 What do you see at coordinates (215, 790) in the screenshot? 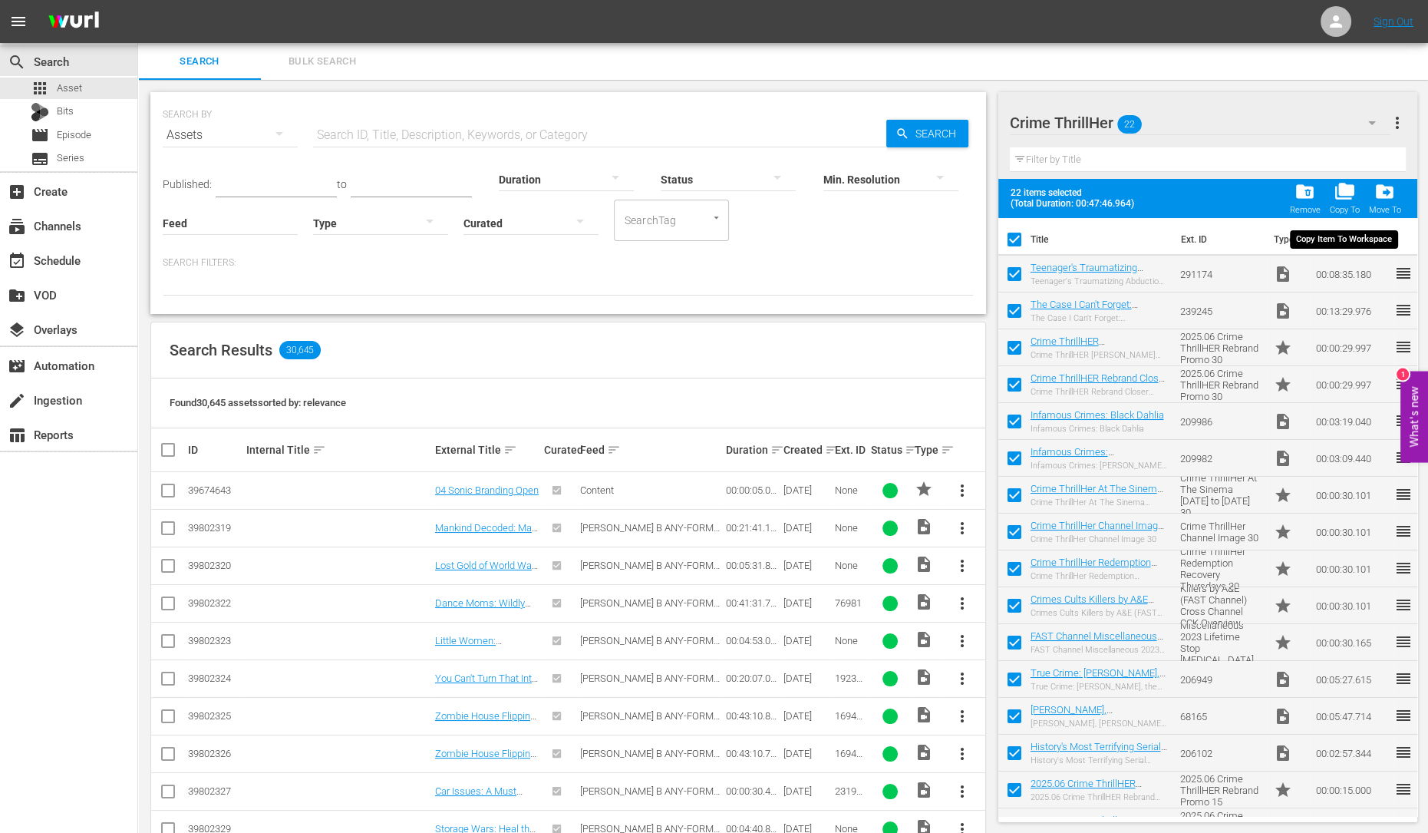
I see `div: 39802327` at bounding box center [215, 790].